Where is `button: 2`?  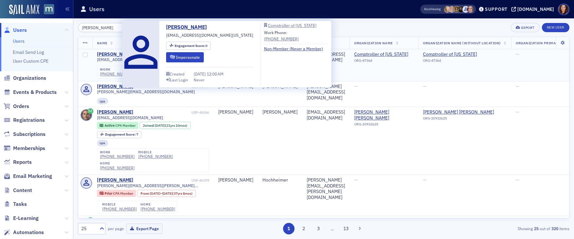
button: 2 is located at coordinates (303, 228).